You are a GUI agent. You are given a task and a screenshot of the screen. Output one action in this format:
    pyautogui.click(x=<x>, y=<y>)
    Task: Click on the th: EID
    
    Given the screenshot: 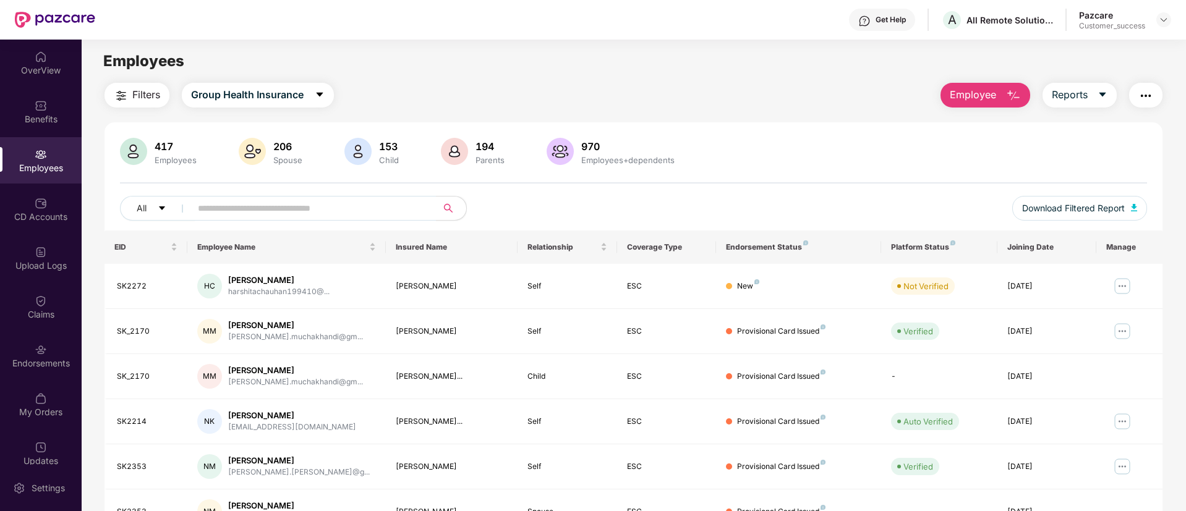 What is the action you would take?
    pyautogui.click(x=146, y=247)
    